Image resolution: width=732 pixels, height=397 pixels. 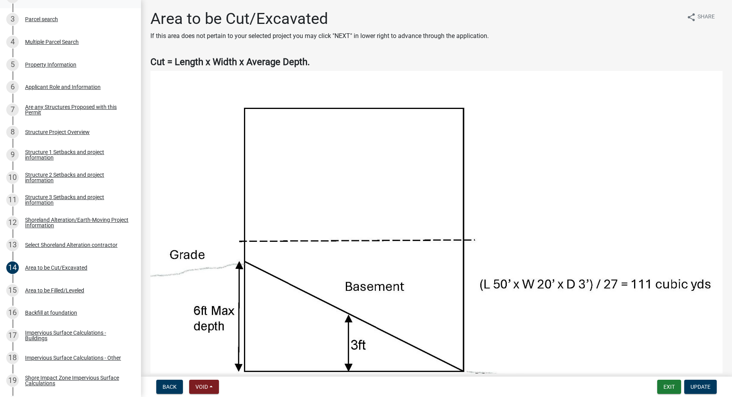 What do you see at coordinates (13, 290) in the screenshot?
I see `div: 15` at bounding box center [13, 290].